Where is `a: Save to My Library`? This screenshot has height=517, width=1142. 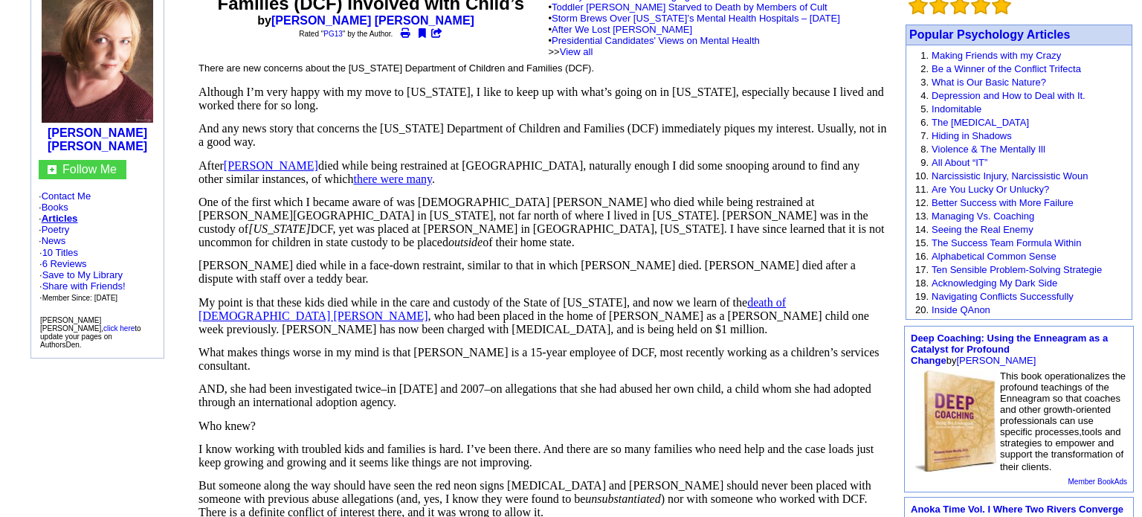
a: Save to My Library is located at coordinates (83, 274).